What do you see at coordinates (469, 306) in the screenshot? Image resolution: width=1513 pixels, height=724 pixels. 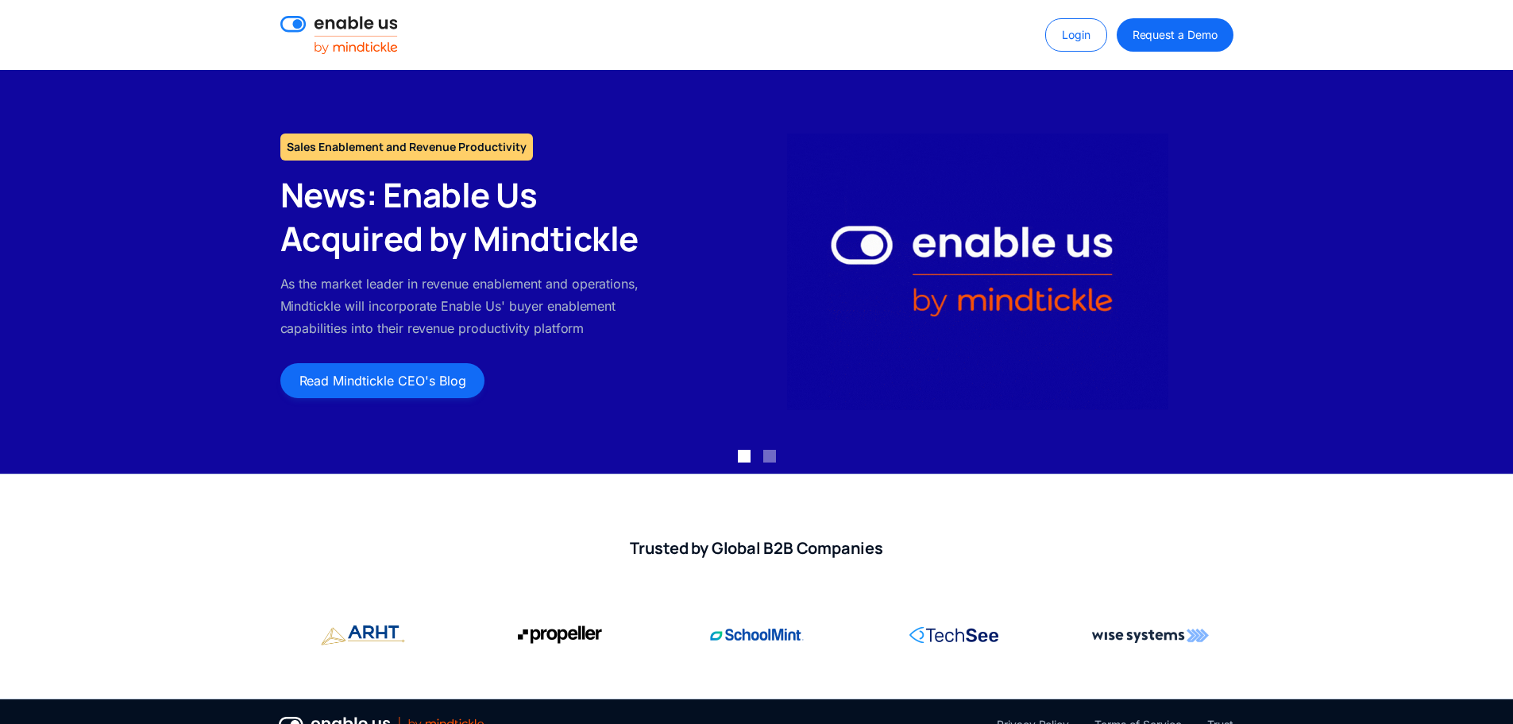 I see `p: As the market leader in revenue enablement and operations, Mindtickle will incorporate Enable Us'...` at bounding box center [469, 306].